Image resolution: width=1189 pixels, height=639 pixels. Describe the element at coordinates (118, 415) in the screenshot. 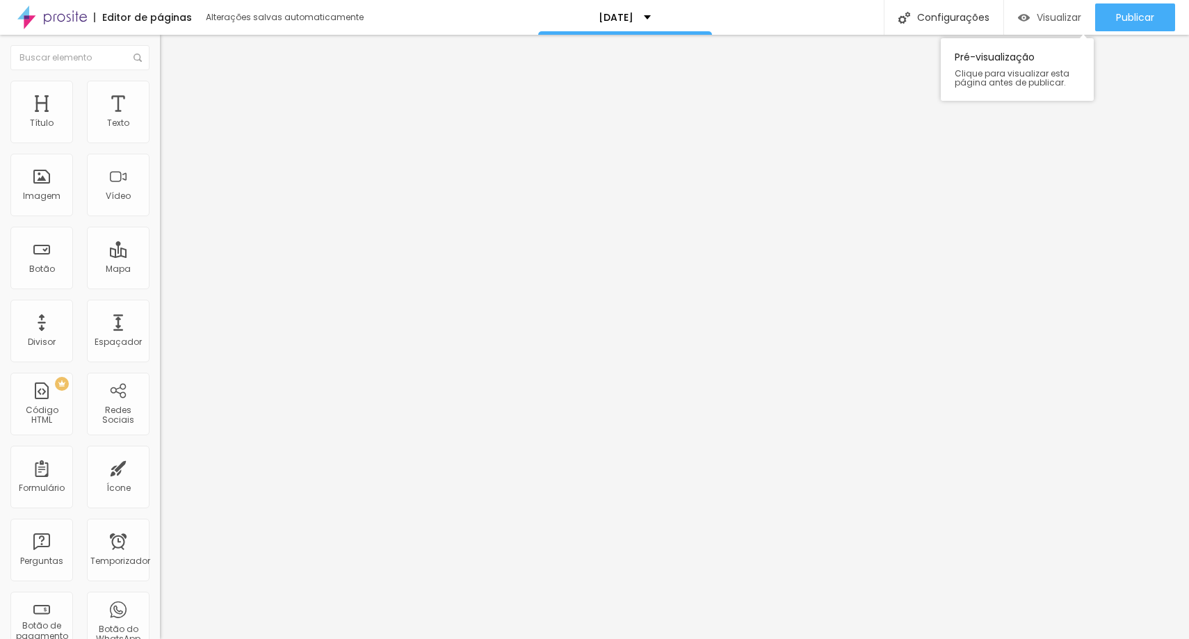

I see `font: Redes Sociais` at that location.